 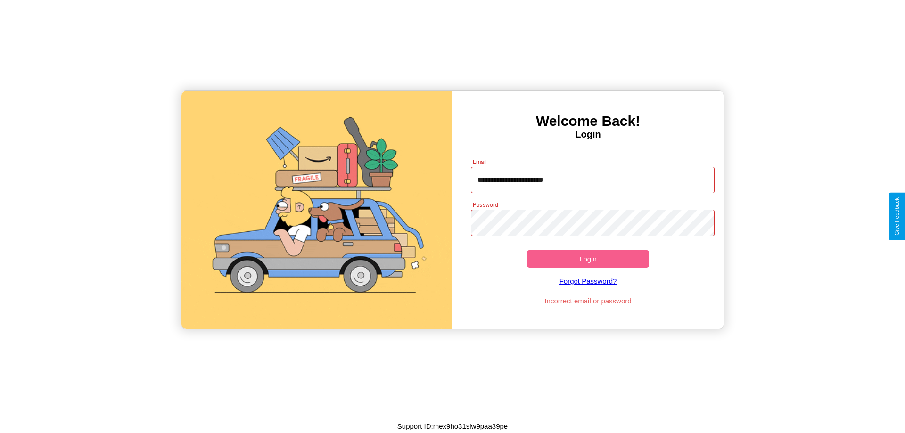 What do you see at coordinates (453, 426) in the screenshot?
I see `p: Support ID: mex9ho31slw9paa39pe` at bounding box center [453, 426].